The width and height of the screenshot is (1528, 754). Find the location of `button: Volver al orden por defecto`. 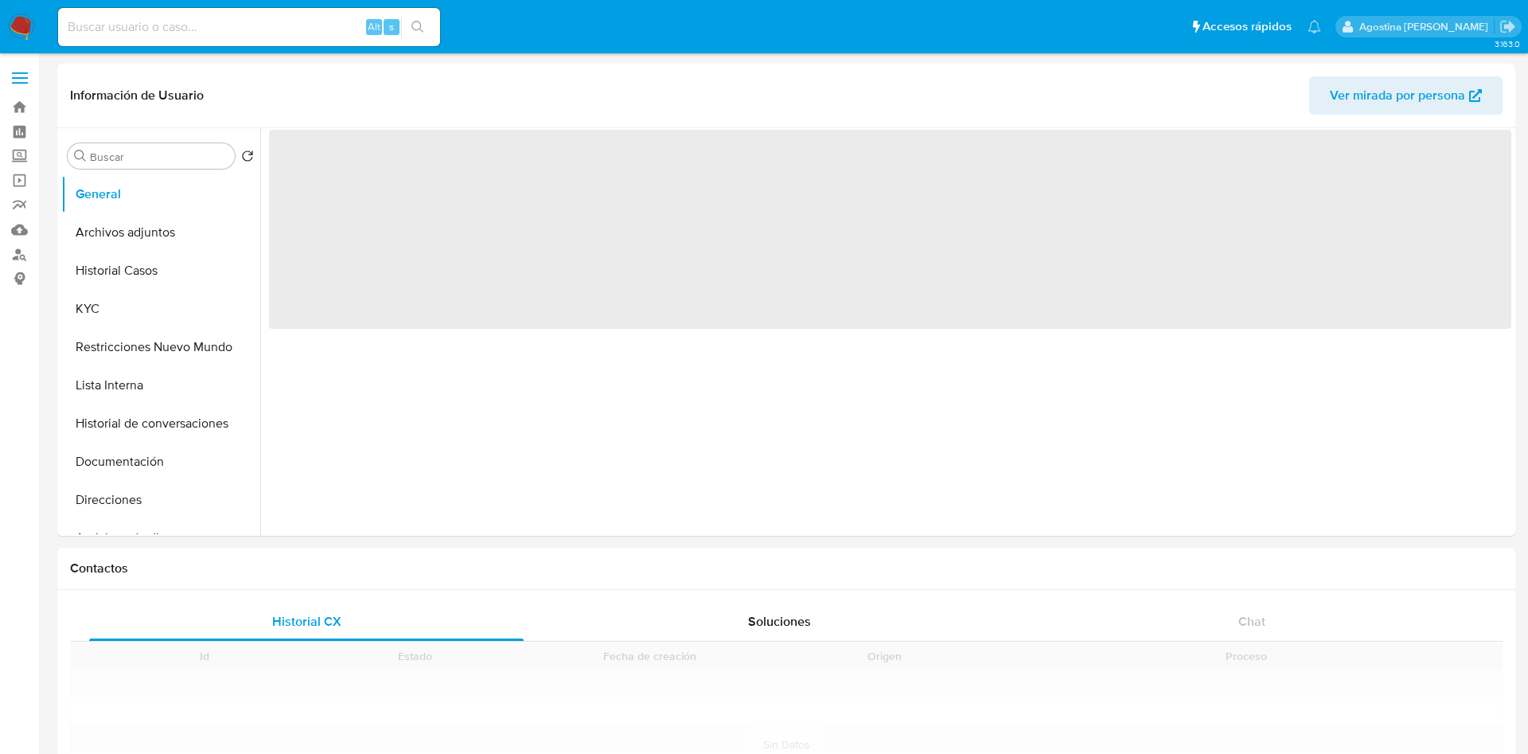

button: Volver al orden por defecto is located at coordinates (248, 158).